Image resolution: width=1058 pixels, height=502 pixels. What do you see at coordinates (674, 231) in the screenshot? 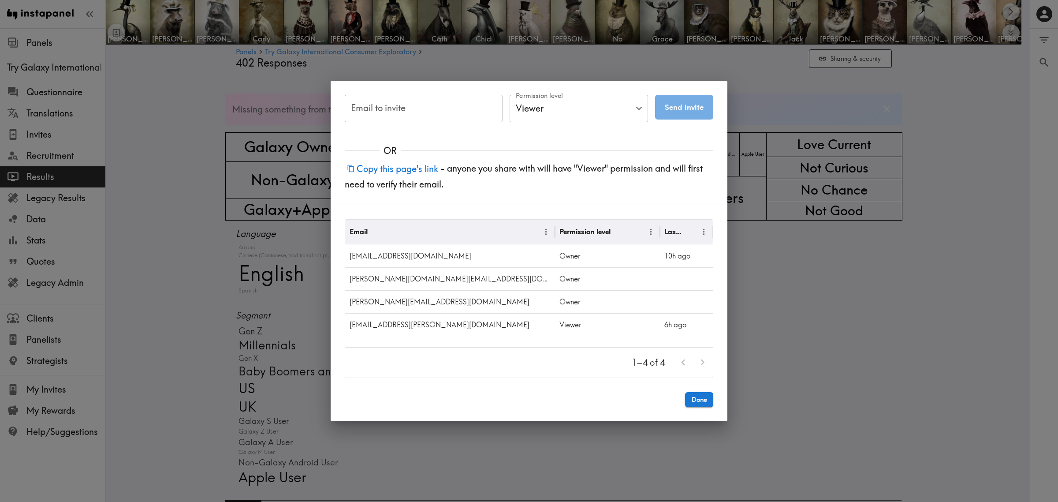
I see `div: Last Viewed` at bounding box center [674, 231].